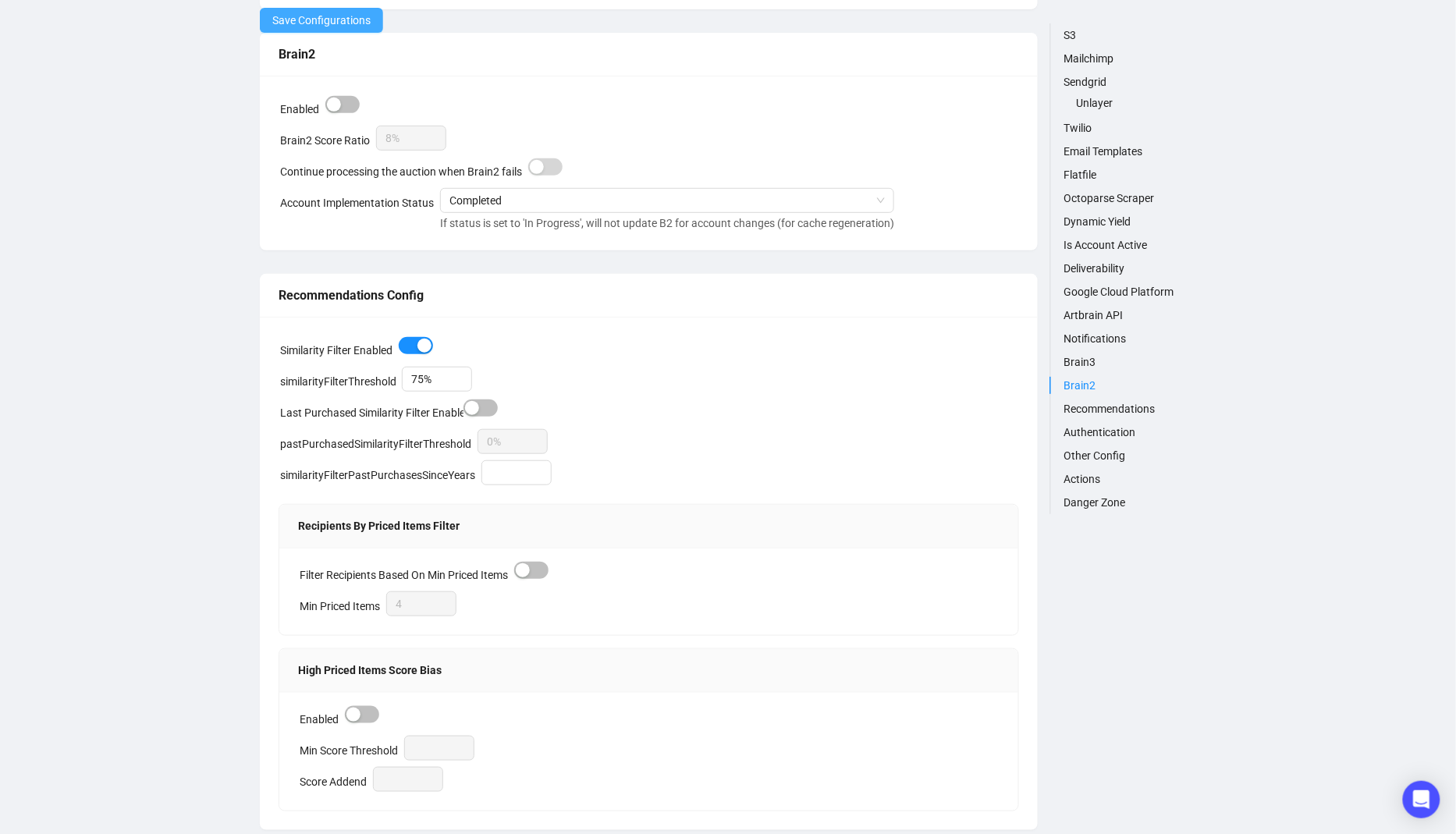  What do you see at coordinates (375, 444) in the screenshot?
I see `label: pastPurchasedSimilarityFilterThreshold` at bounding box center [375, 444].